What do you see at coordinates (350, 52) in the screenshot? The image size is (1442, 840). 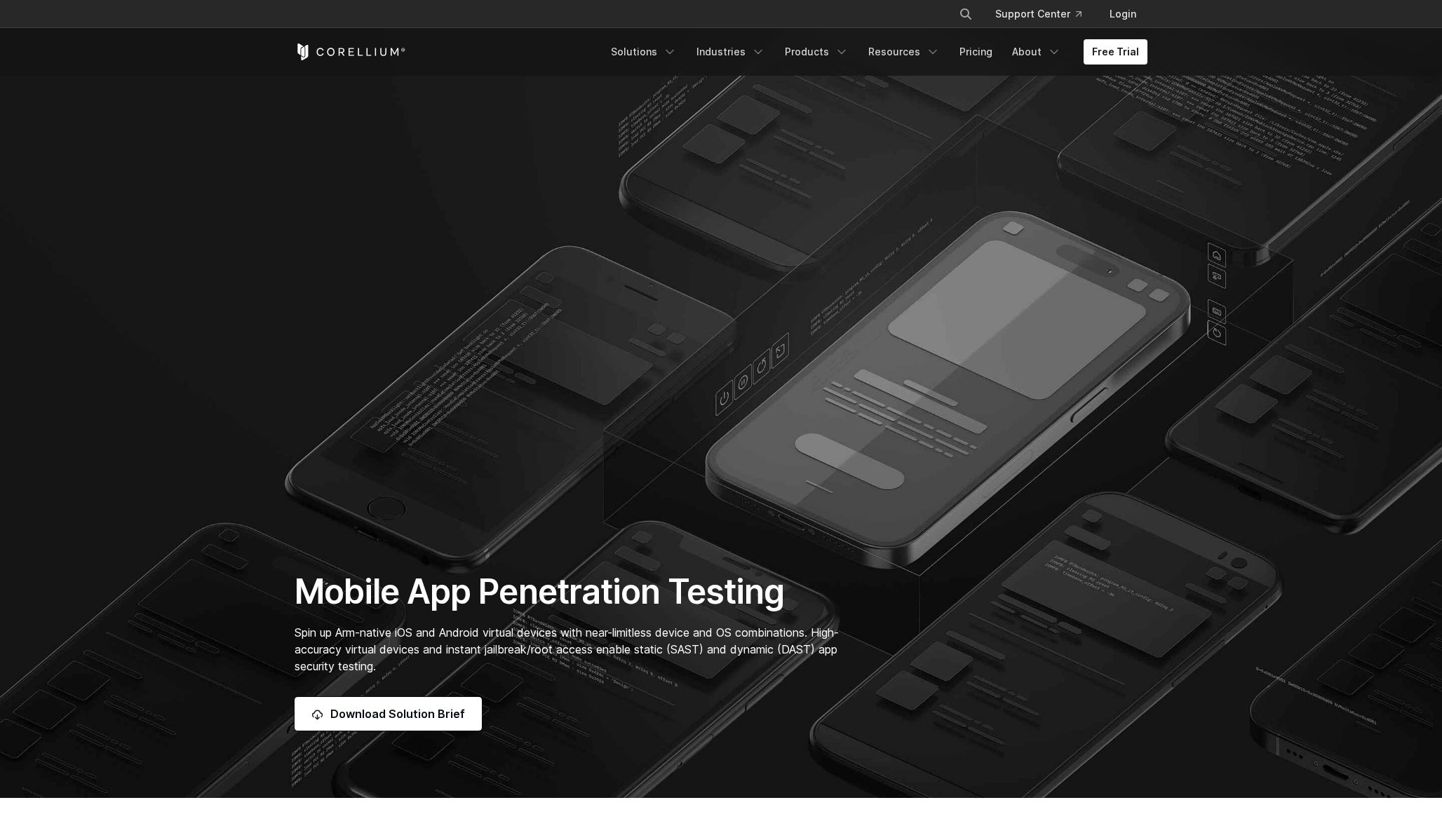 I see `a: Corellium Home` at bounding box center [350, 52].